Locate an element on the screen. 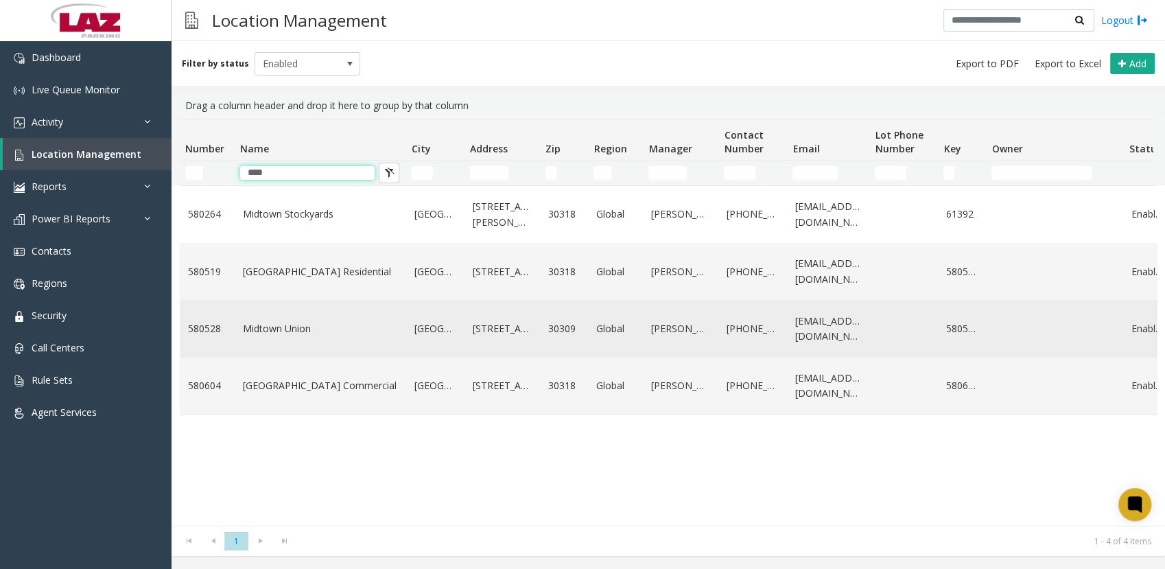  td: Email Filter is located at coordinates (828, 173).